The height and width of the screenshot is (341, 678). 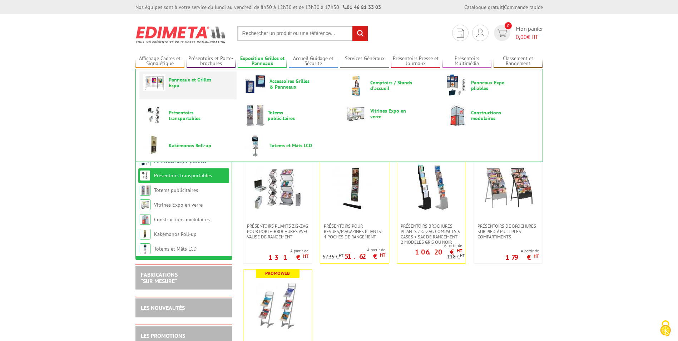 What do you see at coordinates (354, 188) in the screenshot?
I see `img: Présentoirs pour revues/magazines pliants - 4 poches de rangement` at bounding box center [354, 188].